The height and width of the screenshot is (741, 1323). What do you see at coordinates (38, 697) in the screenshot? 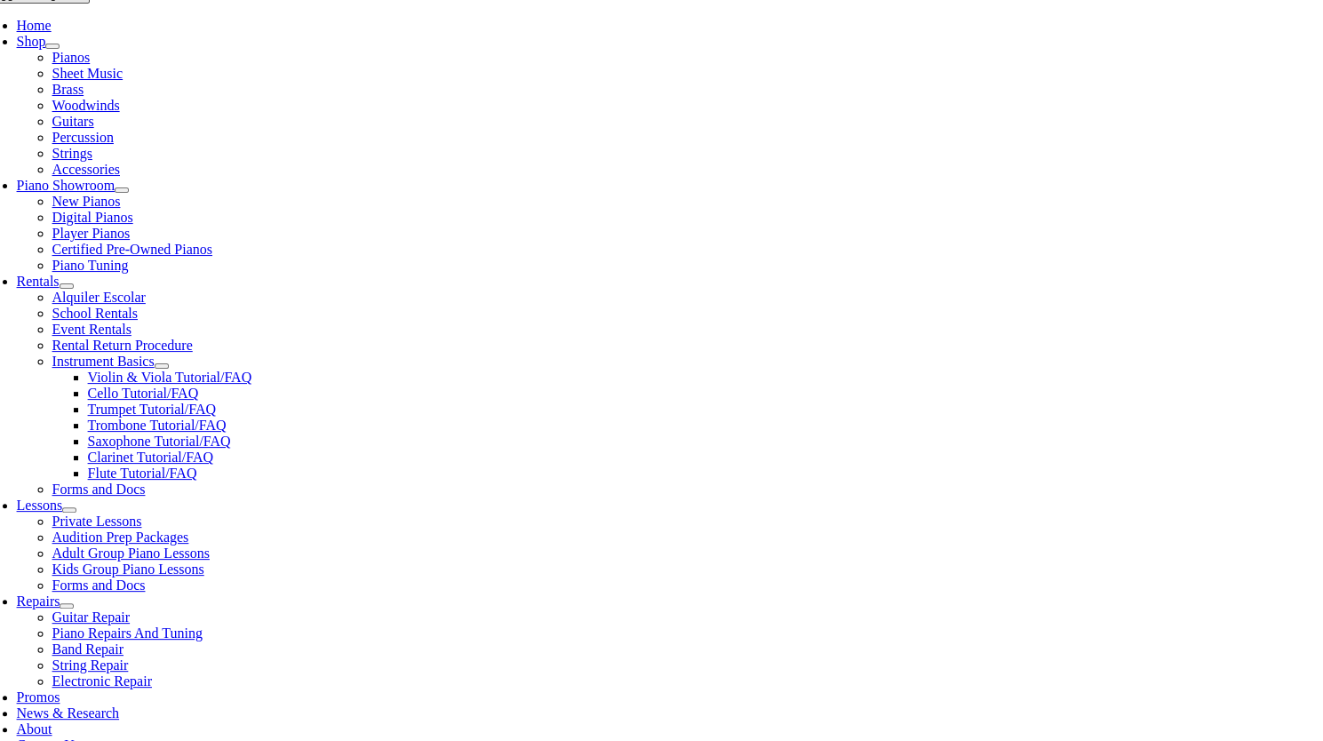
I see `a: Promos` at bounding box center [38, 697].